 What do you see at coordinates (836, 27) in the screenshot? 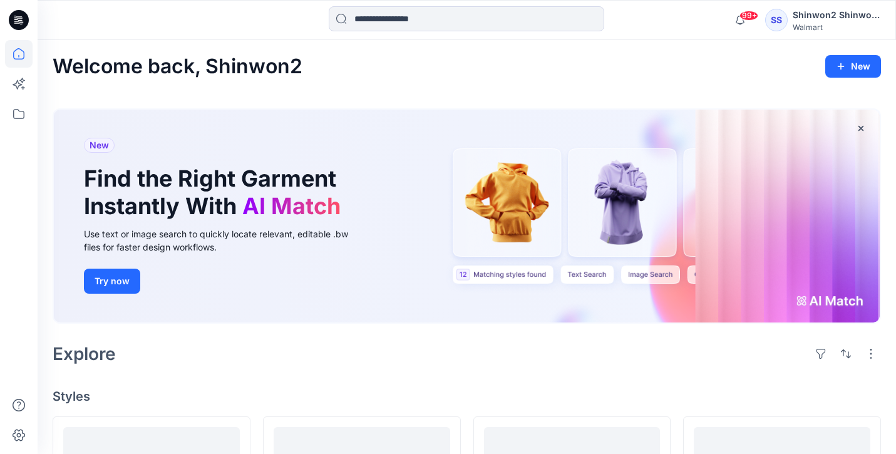
I see `div: Walmart` at bounding box center [836, 27].